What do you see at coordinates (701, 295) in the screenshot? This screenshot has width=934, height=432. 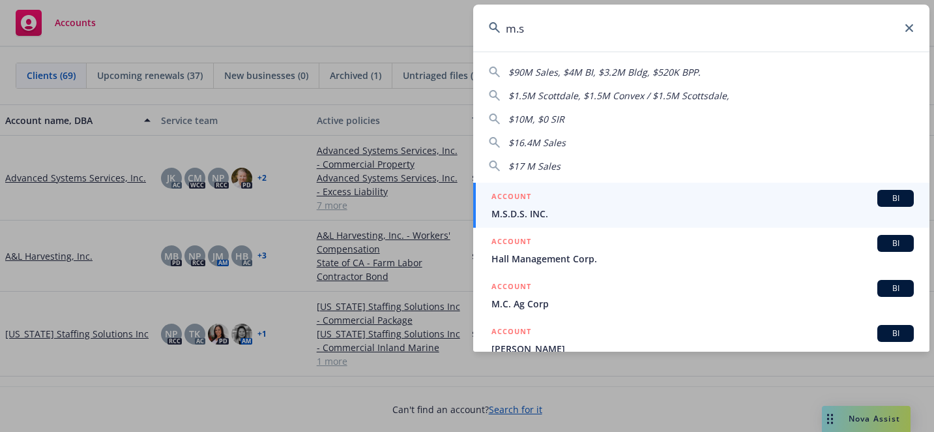 I see `a: ACCOUNTBIM.C. Ag Corp` at bounding box center [701, 295].